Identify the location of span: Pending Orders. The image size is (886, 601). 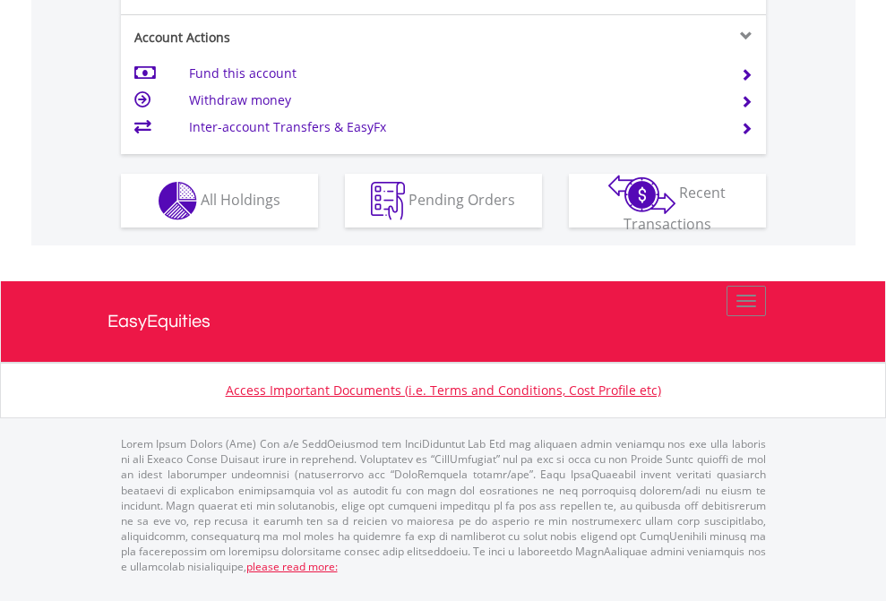
(461, 199).